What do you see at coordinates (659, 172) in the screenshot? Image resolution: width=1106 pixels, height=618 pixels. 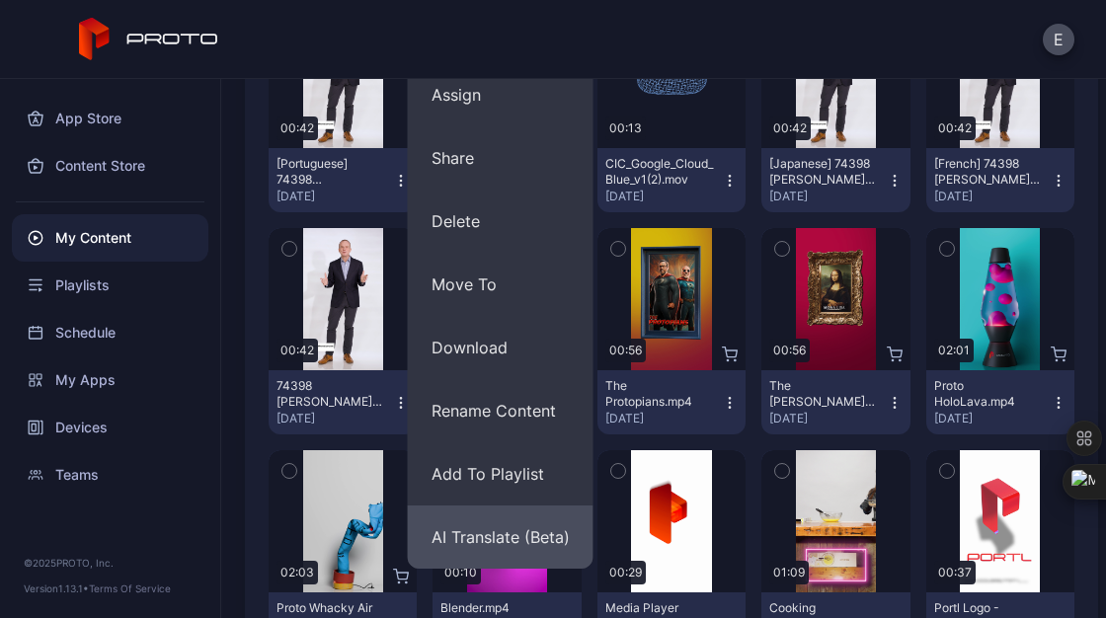 I see `div: CIC_Google_Cloud_Blue_v1(2).mov` at bounding box center [659, 172].